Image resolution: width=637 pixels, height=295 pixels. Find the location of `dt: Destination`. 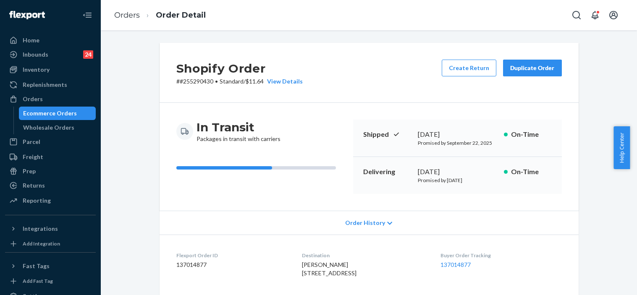

dt: Destination is located at coordinates (365, 255).